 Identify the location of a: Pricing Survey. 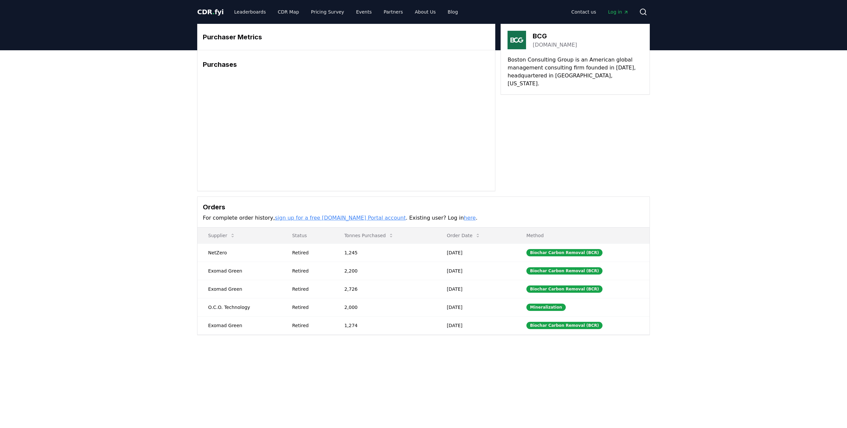
(327, 12).